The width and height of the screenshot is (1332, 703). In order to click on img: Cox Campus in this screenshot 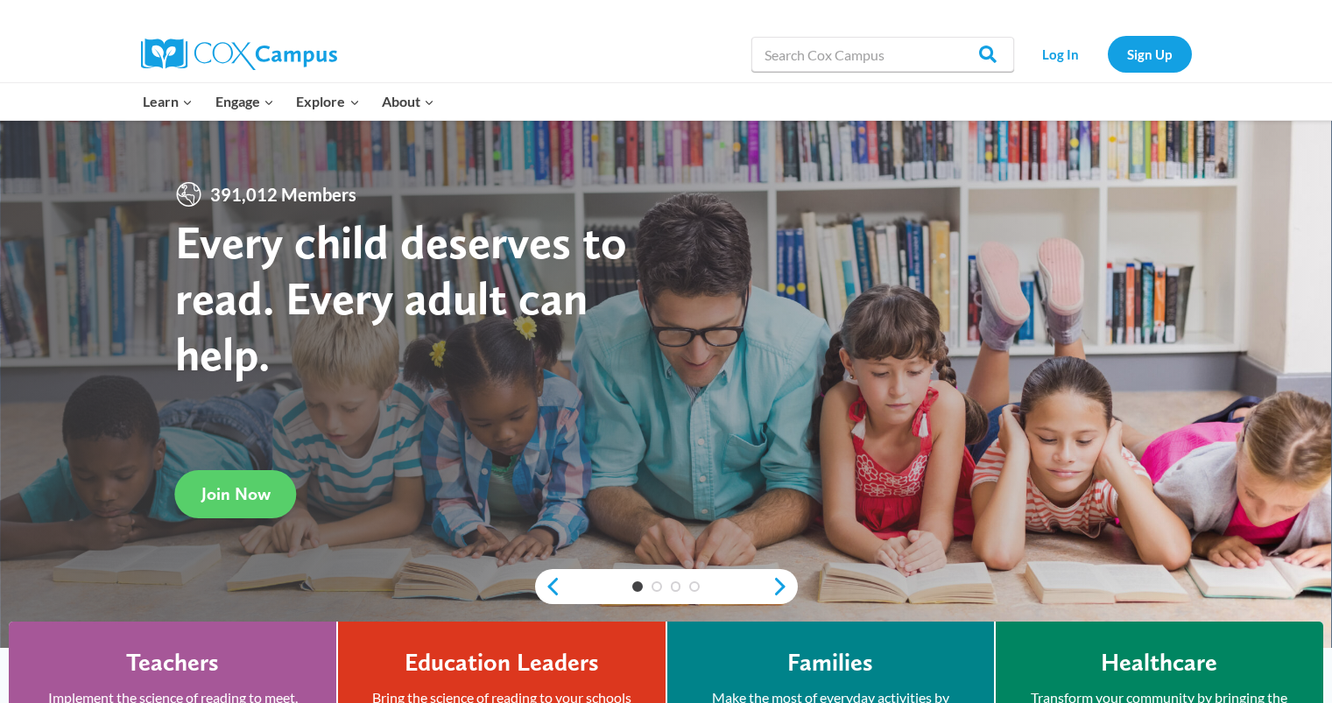, I will do `click(239, 54)`.